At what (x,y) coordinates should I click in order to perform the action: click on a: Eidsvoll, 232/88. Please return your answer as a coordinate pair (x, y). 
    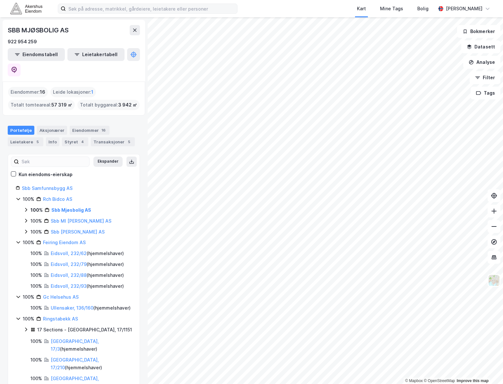
    Looking at the image, I should click on (69, 275).